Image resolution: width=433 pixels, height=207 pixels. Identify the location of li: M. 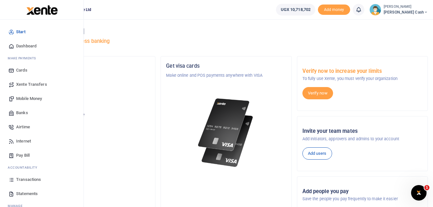
(42, 58).